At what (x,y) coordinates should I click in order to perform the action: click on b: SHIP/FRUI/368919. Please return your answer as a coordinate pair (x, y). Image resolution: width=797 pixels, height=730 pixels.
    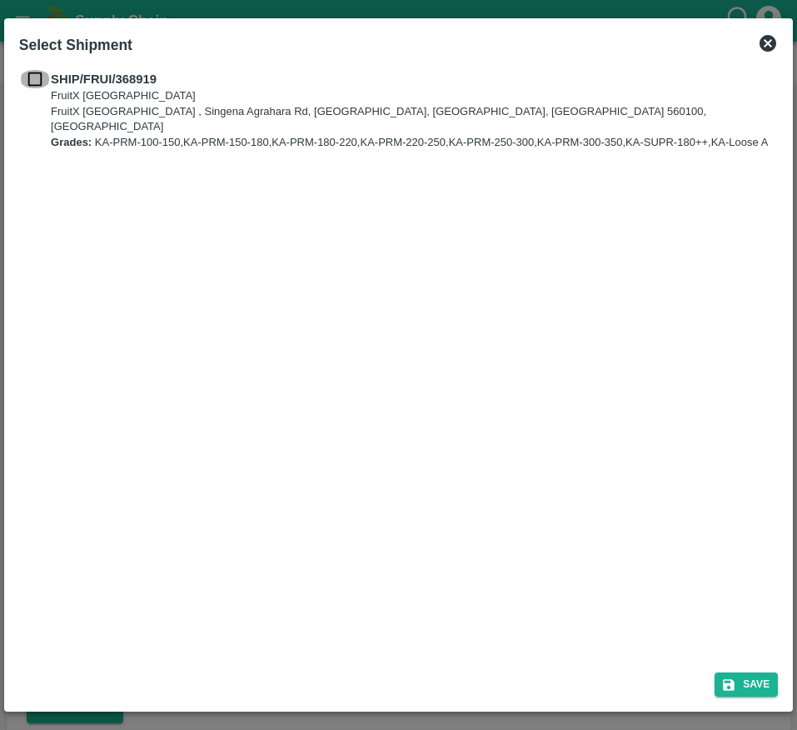
    Looking at the image, I should click on (103, 79).